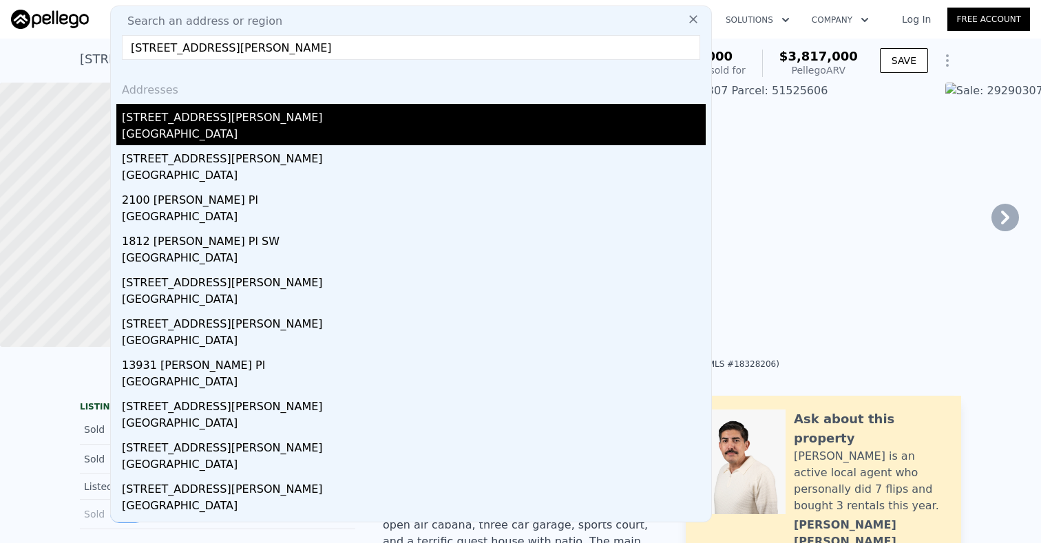  I want to click on a: Free Account, so click(988, 19).